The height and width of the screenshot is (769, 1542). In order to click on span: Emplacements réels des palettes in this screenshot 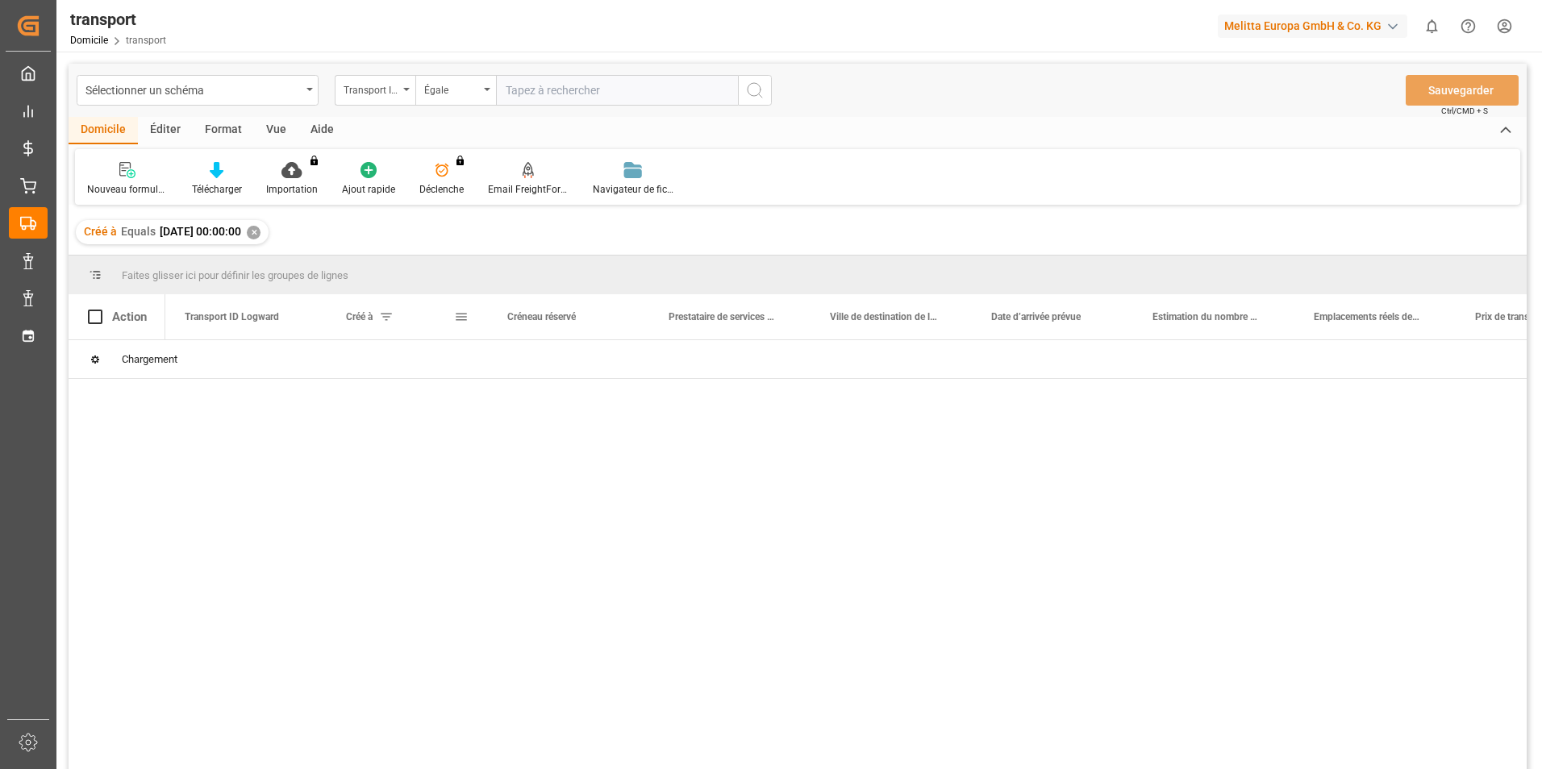, I will do `click(1368, 317)`.